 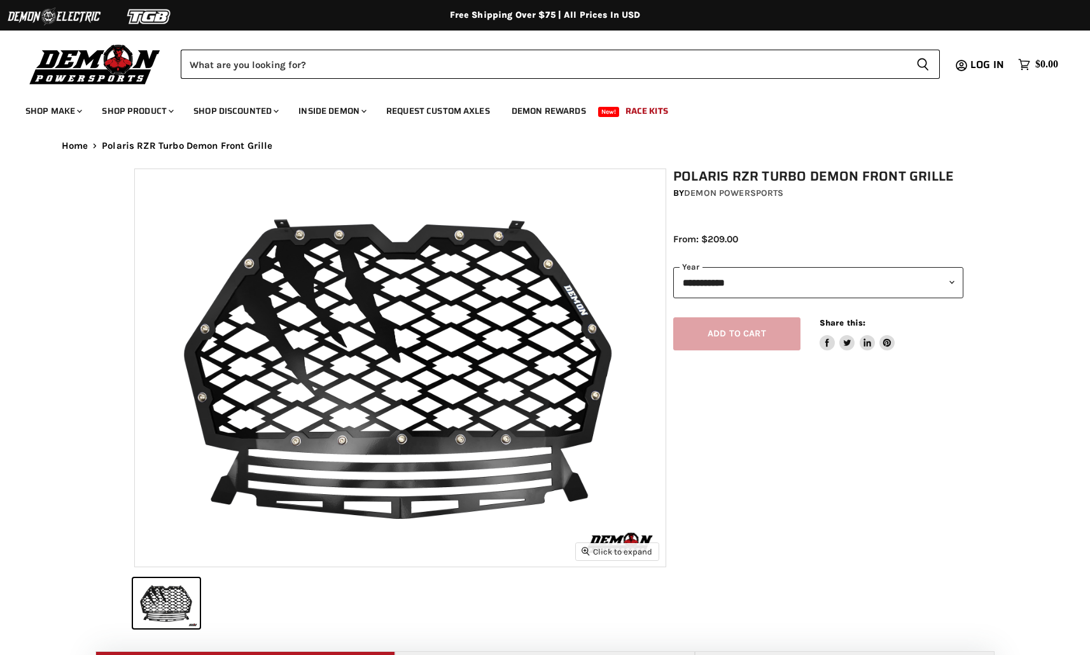 I want to click on a: Demon Powersports, so click(x=733, y=193).